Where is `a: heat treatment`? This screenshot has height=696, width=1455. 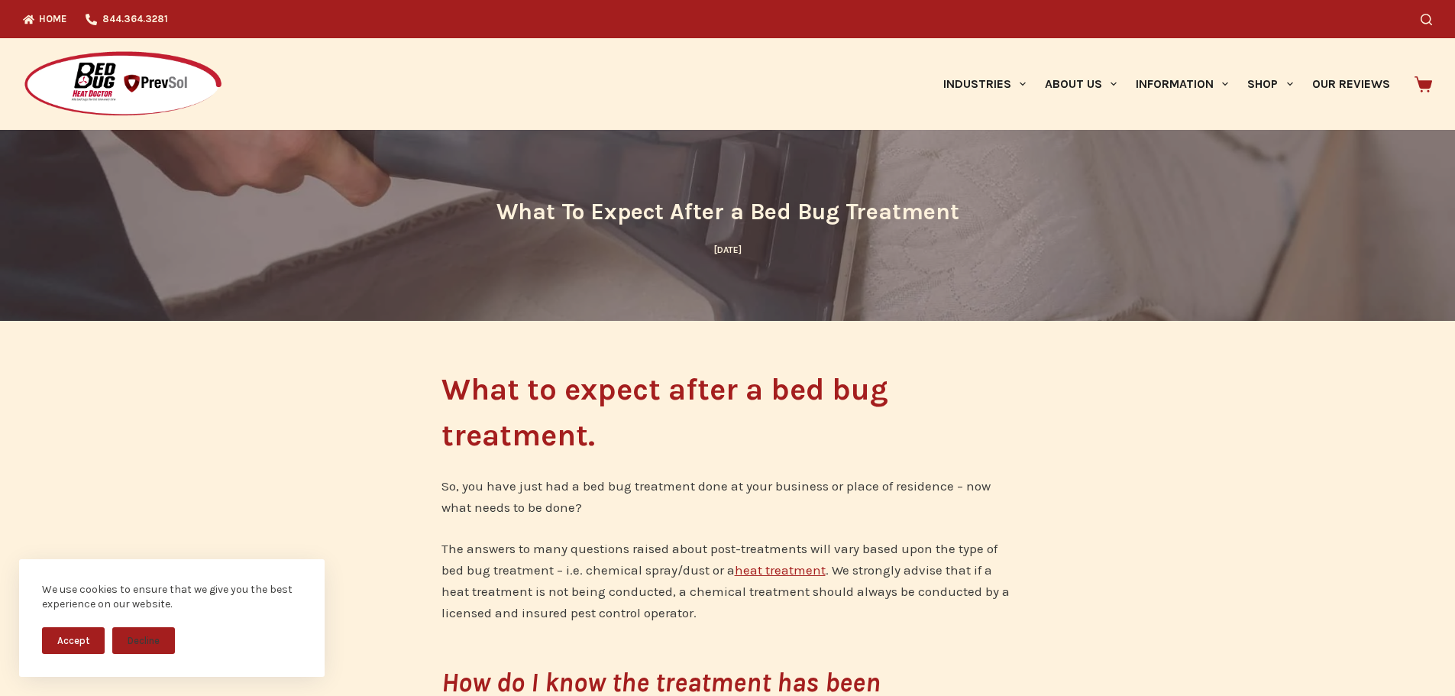 a: heat treatment is located at coordinates (780, 570).